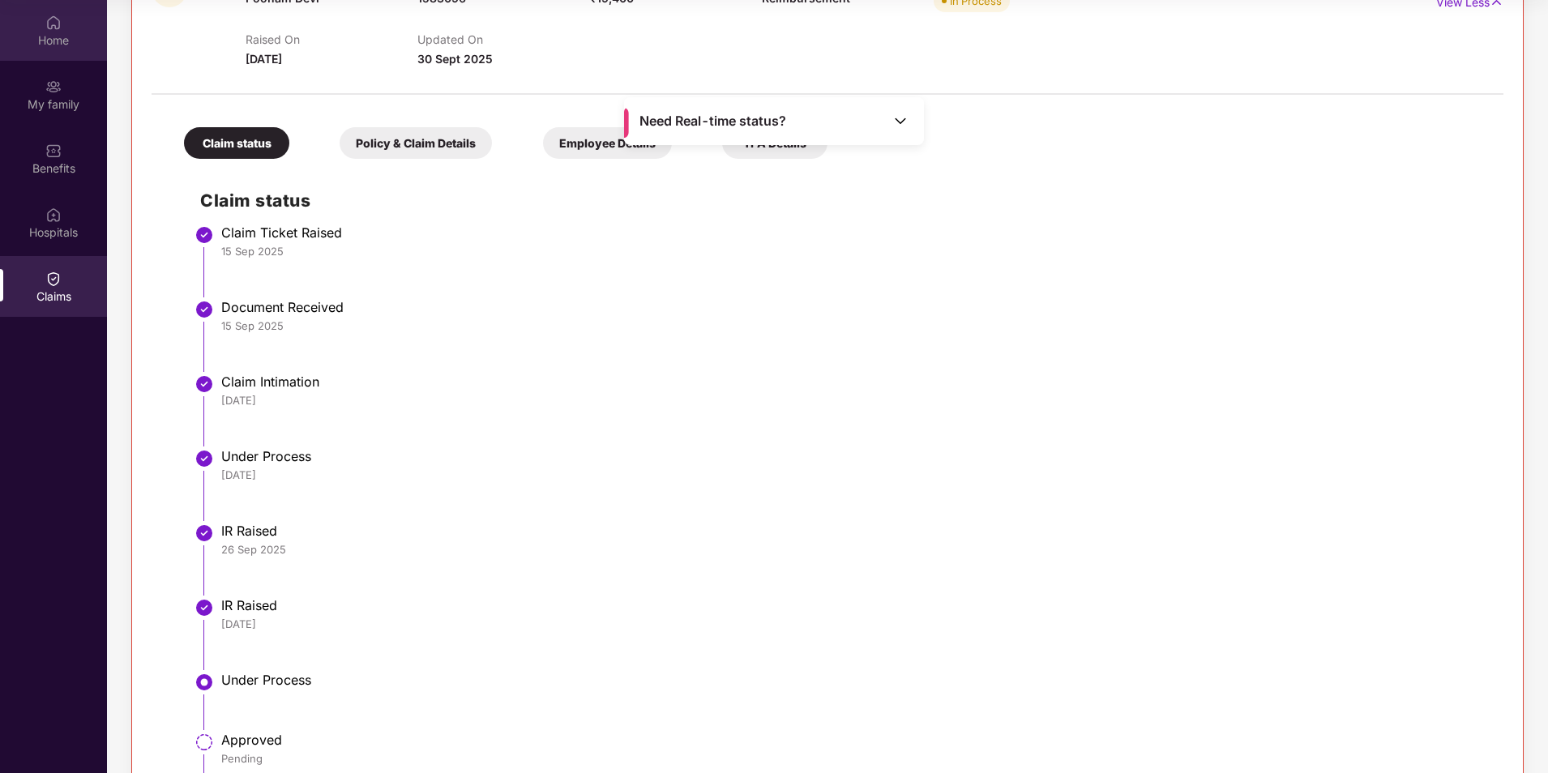  I want to click on img: svg+xml;base64,PHN2ZyBpZD0iU3RlcC1QZW5kaW5nLTMyeDMyIiB4bWxucz0iaHR0cDovL3d3dy53My5vcmcvMjAwMC9zdm..., so click(204, 743).